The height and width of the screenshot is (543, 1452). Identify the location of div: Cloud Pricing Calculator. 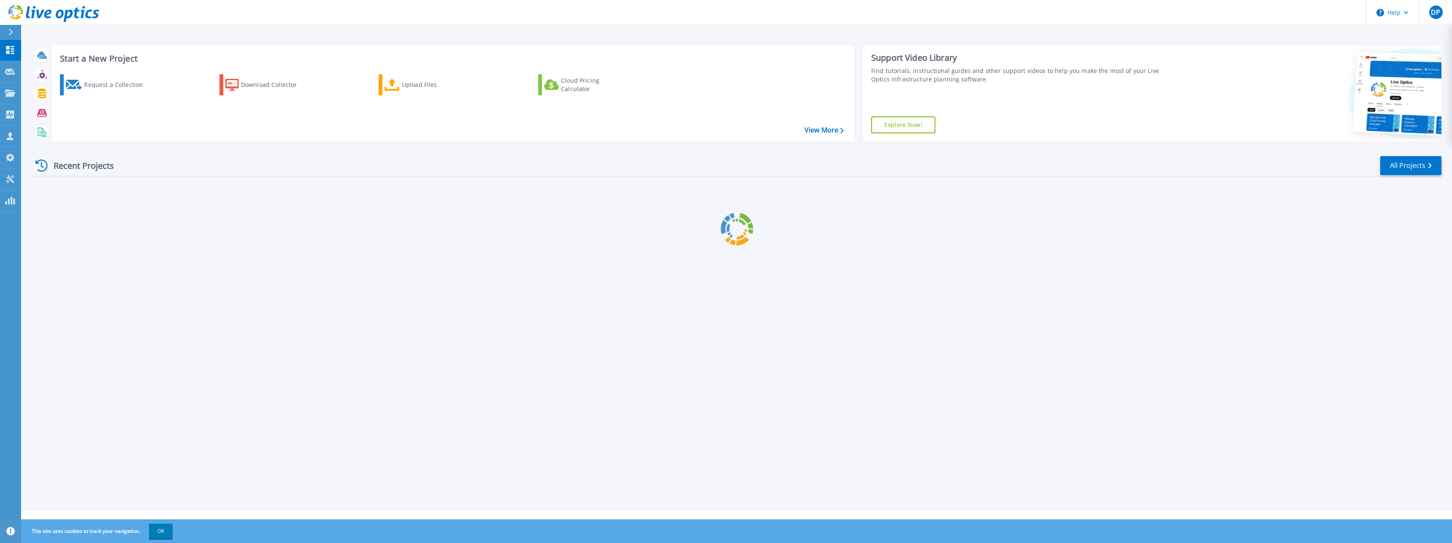
(595, 85).